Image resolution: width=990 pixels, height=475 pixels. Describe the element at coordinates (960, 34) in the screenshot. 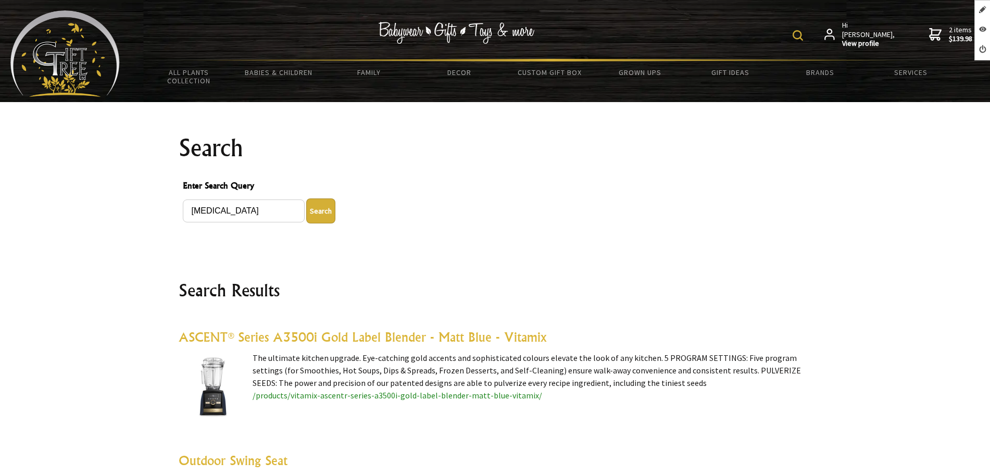

I see `span: 2 items` at that location.